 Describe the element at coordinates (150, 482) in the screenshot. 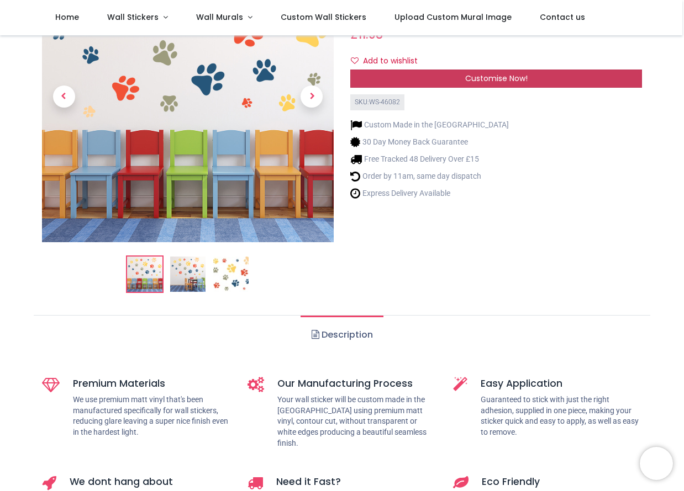

I see `h5: We dont hang about` at that location.